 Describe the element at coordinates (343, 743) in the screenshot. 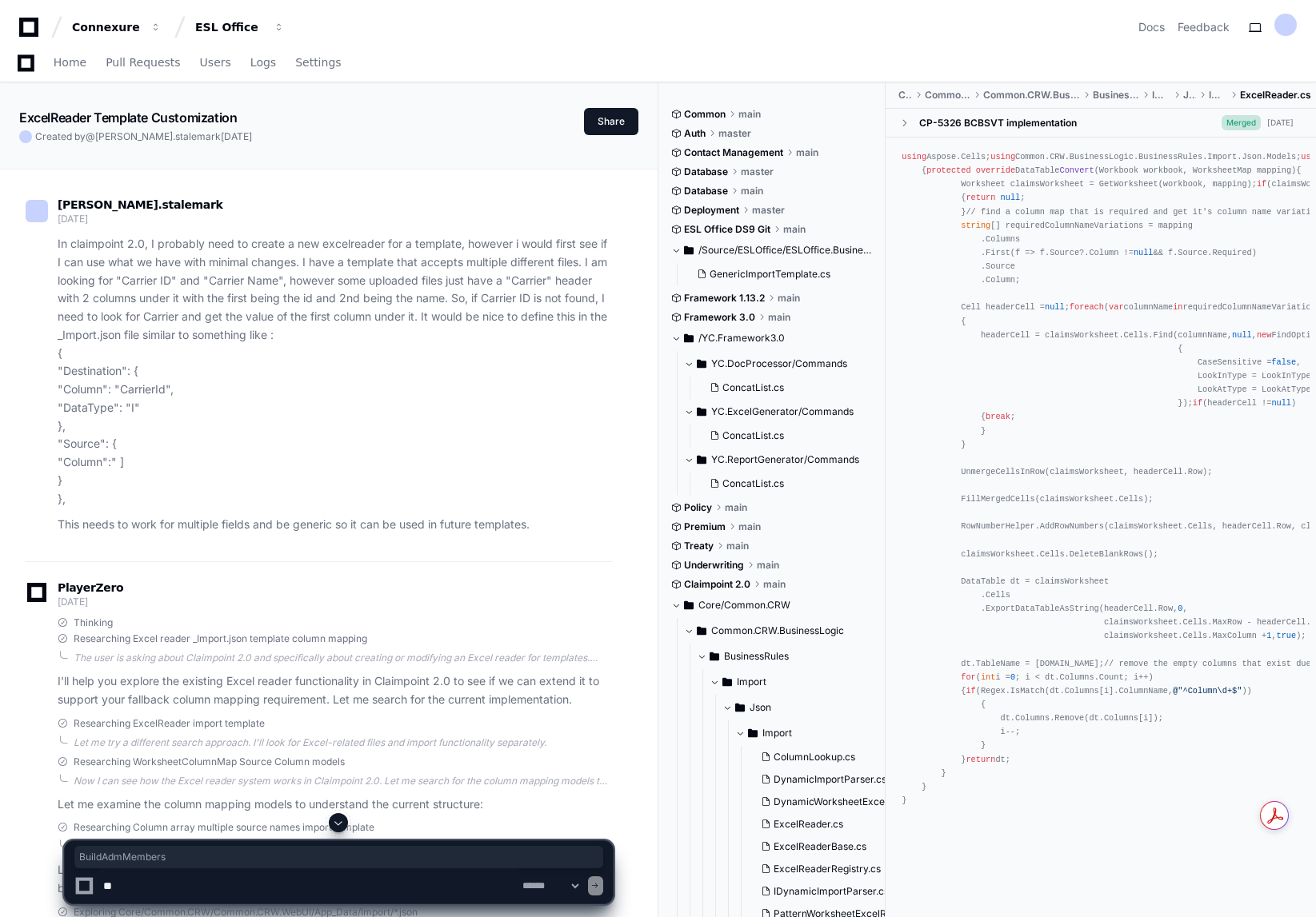

I see `div: Let me try a different search approach. I'll look for Excel-related files and import functionalit...` at that location.